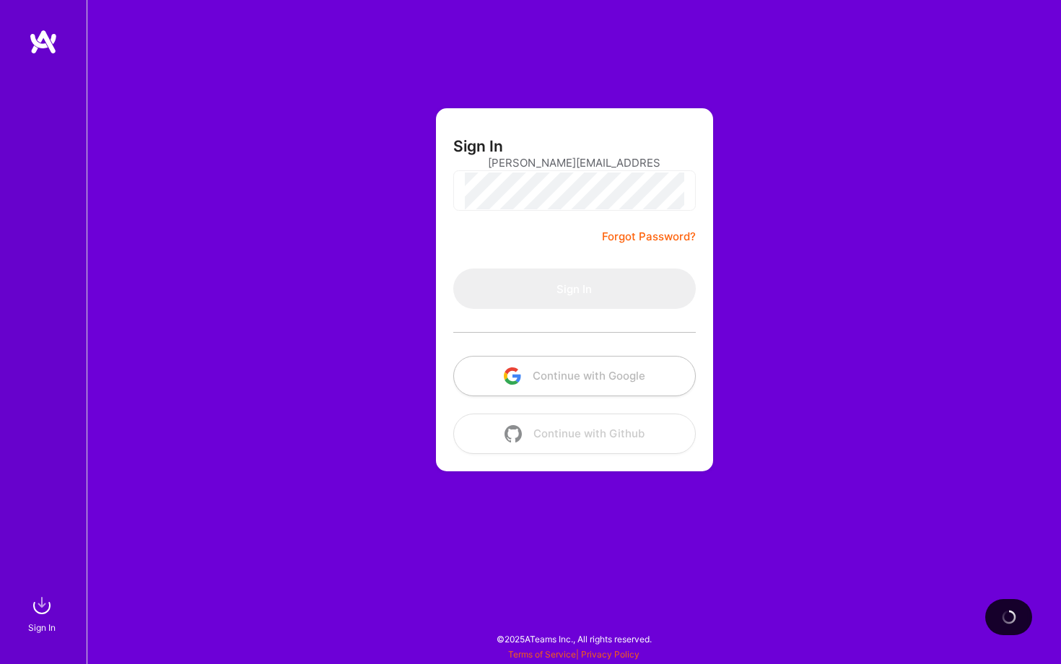 The height and width of the screenshot is (664, 1061). I want to click on a: Terms of Service, so click(542, 654).